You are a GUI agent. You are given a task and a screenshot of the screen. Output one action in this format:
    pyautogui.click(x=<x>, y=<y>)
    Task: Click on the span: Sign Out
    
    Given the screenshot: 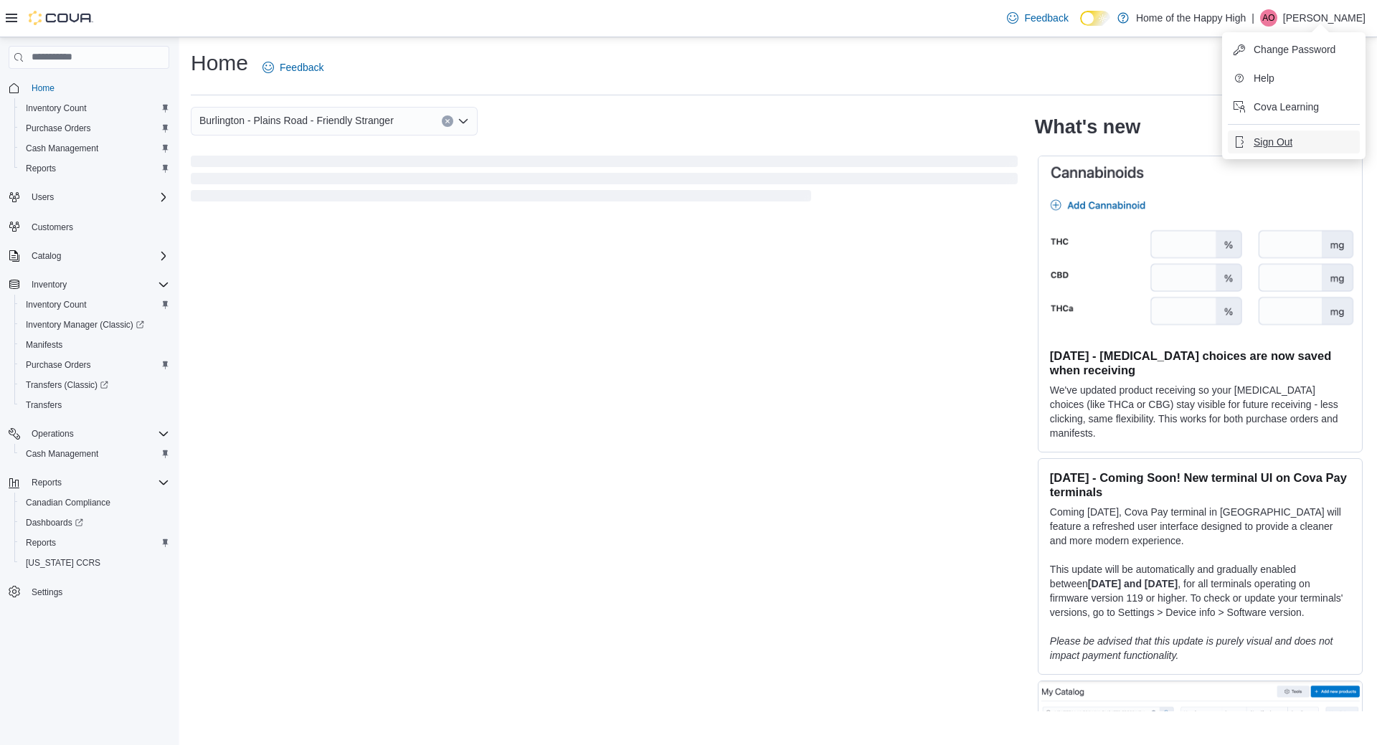 What is the action you would take?
    pyautogui.click(x=1273, y=142)
    